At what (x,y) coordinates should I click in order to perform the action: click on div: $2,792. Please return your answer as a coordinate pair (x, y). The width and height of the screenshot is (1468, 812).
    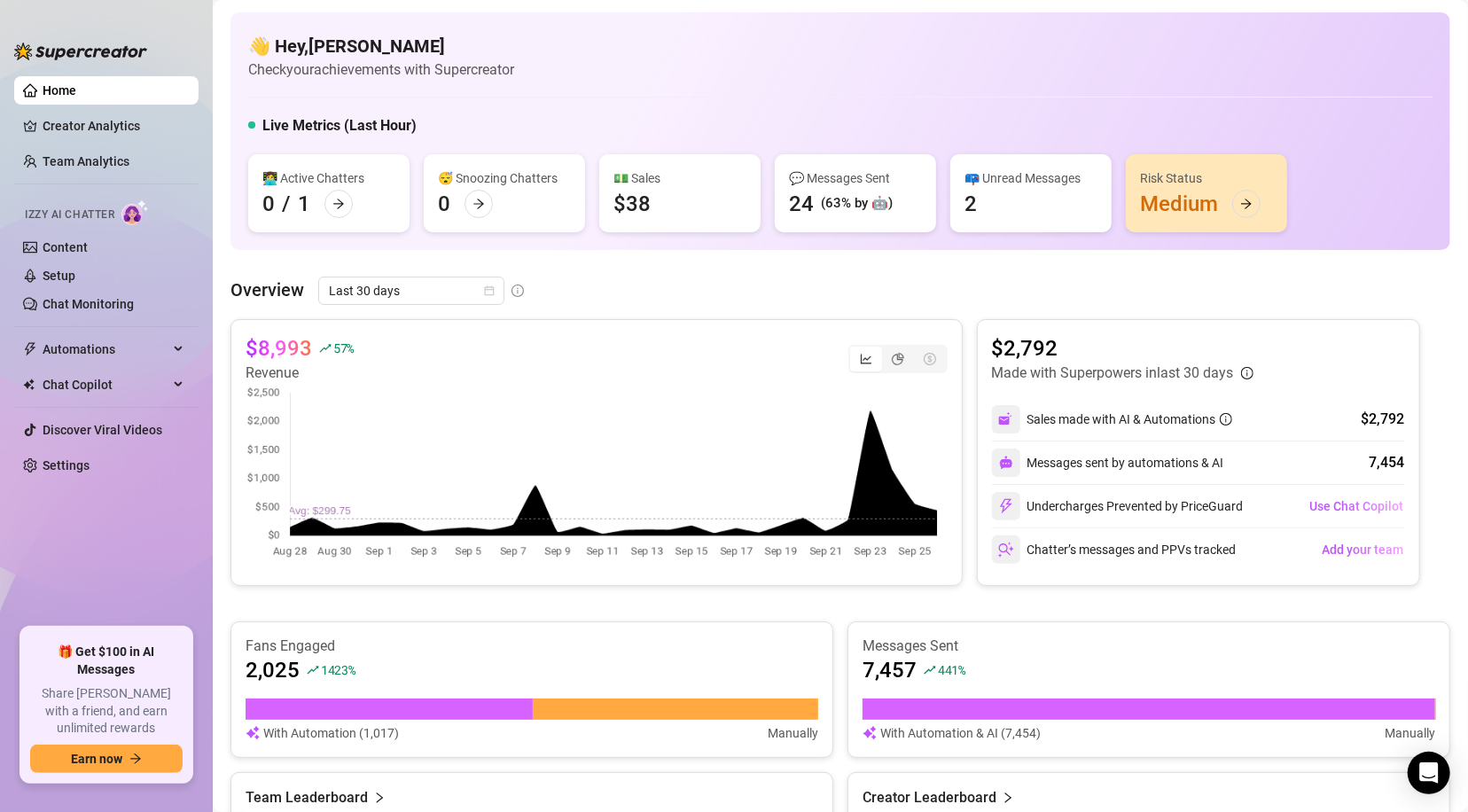
    Looking at the image, I should click on (1383, 419).